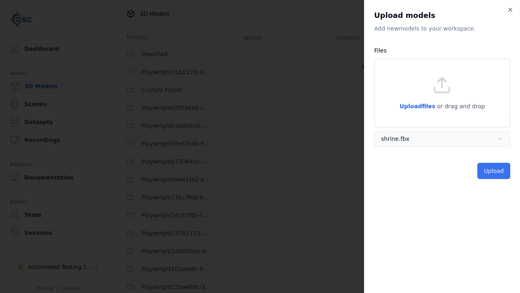 The width and height of the screenshot is (520, 293). Describe the element at coordinates (460, 106) in the screenshot. I see `p: or drag and drop` at that location.